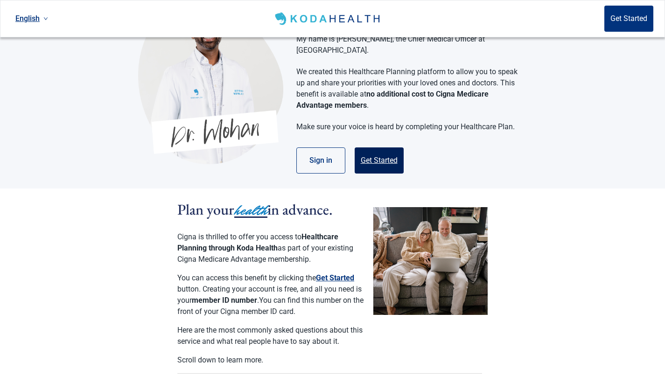  I want to click on p: Make sure your voice is heard by completing your Healthcare Plan., so click(407, 127).